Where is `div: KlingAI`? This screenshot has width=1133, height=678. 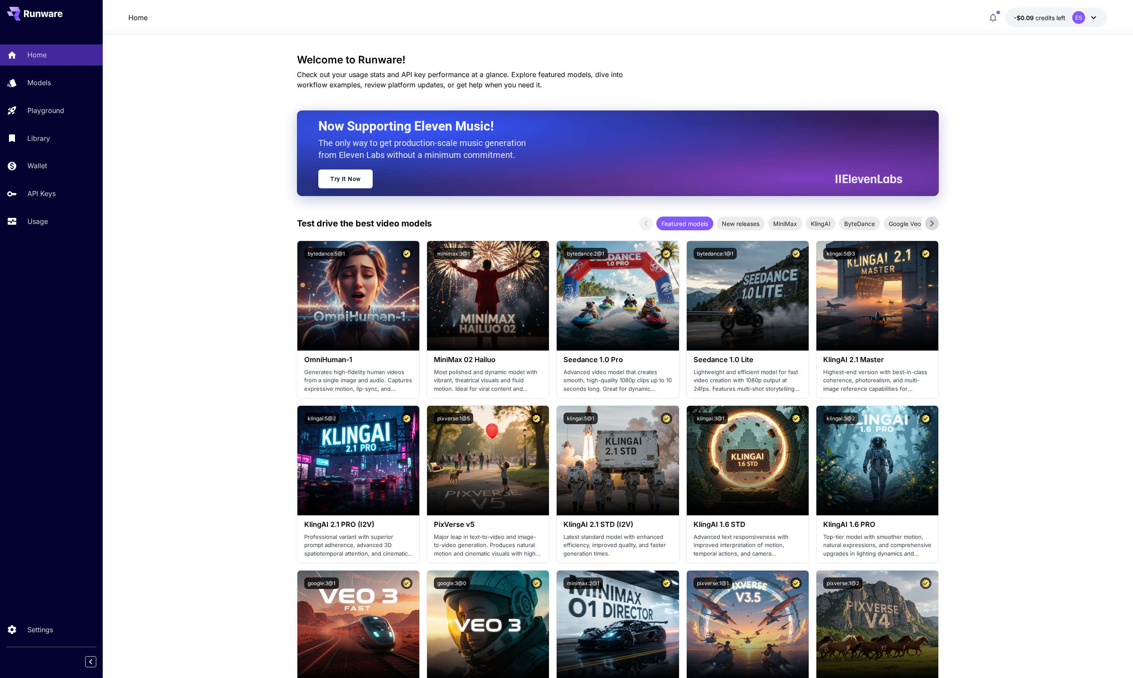 div: KlingAI is located at coordinates (821, 223).